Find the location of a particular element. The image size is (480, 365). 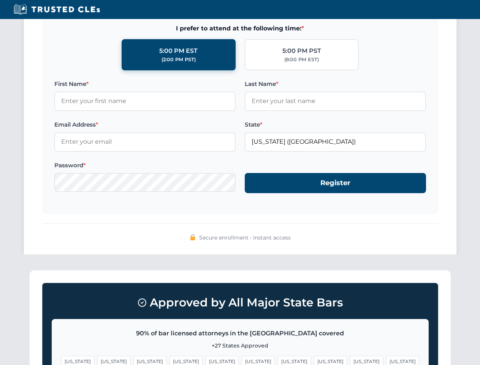

label: Password is located at coordinates (145, 165).